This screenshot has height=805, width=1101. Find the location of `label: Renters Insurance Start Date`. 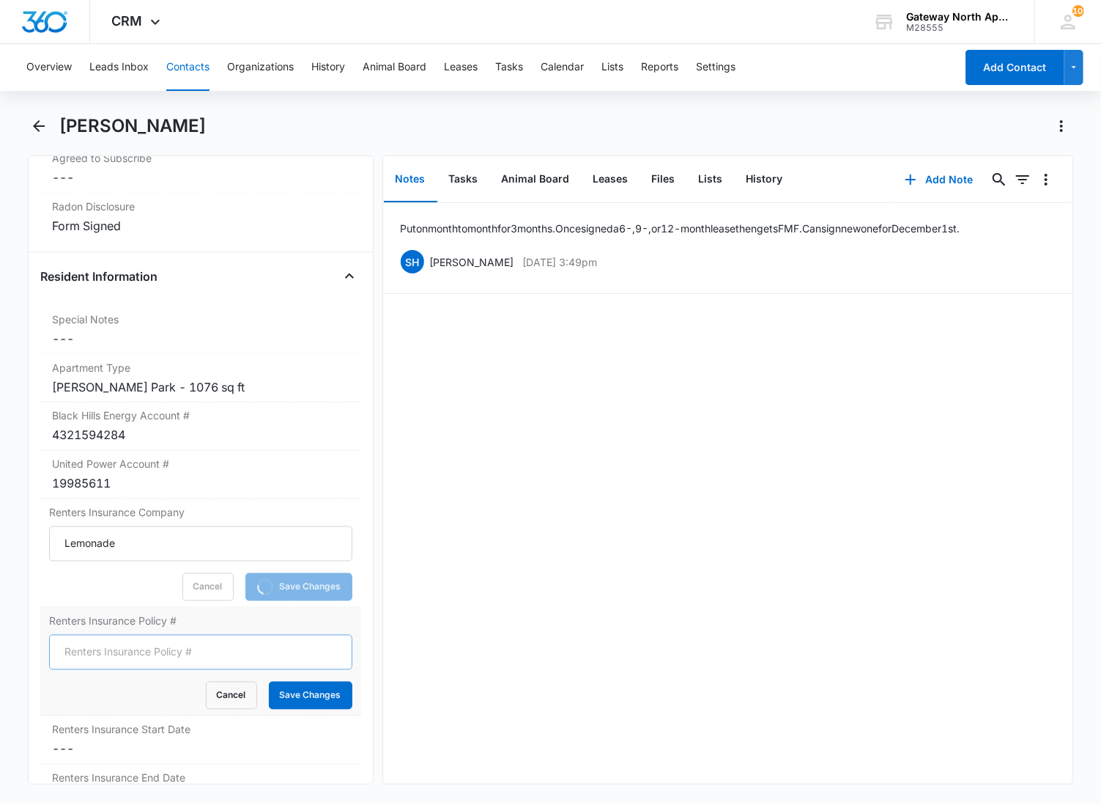

label: Renters Insurance Start Date is located at coordinates (201, 729).